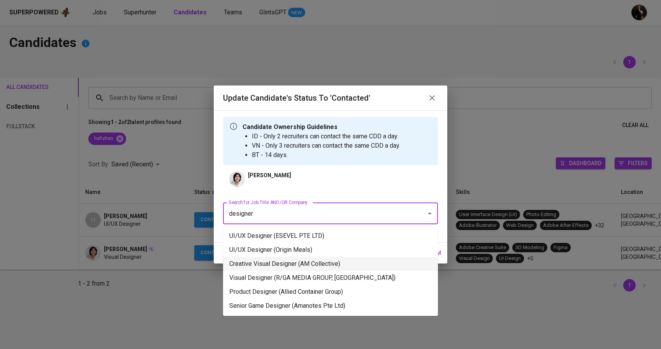 The width and height of the screenshot is (661, 349). I want to click on p: Candidate Ownership Guidelines, so click(321, 127).